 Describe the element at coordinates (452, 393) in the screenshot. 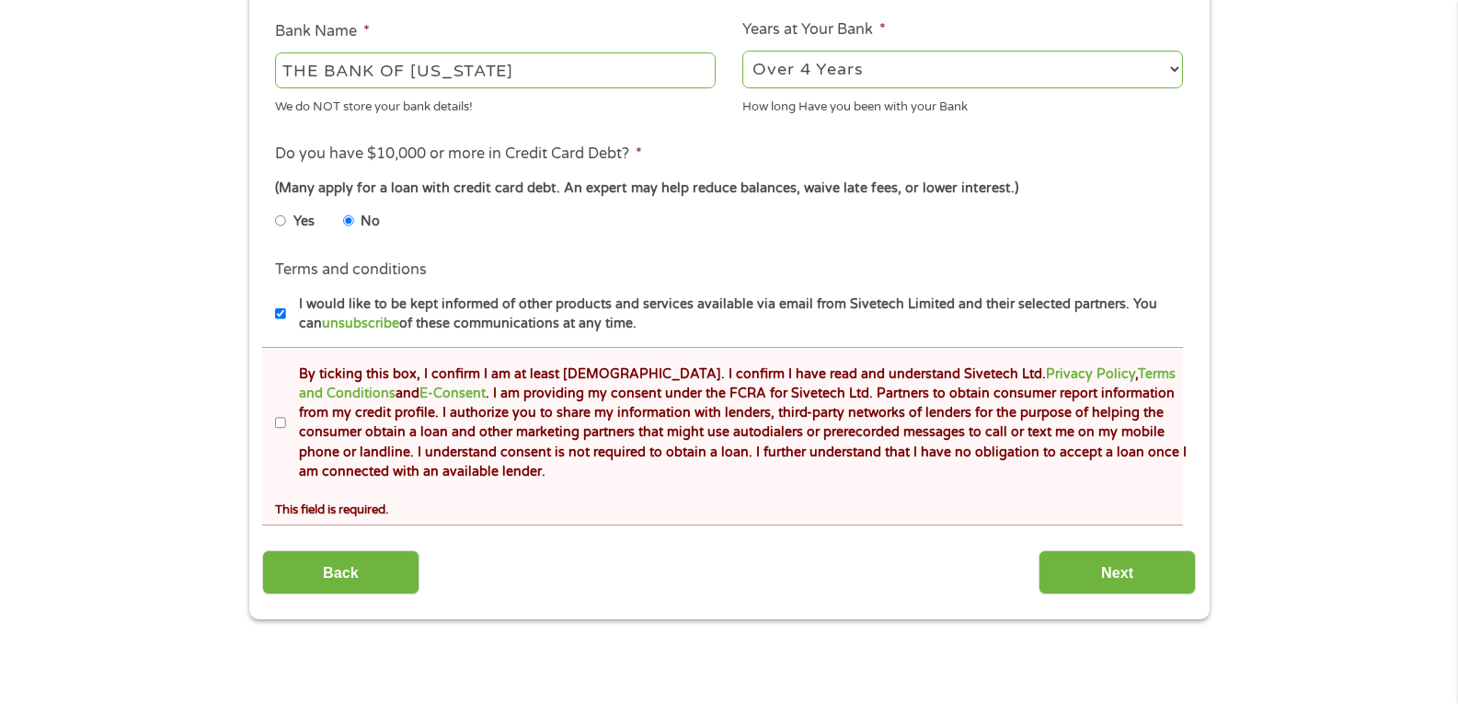

I see `a: E-Consent` at that location.